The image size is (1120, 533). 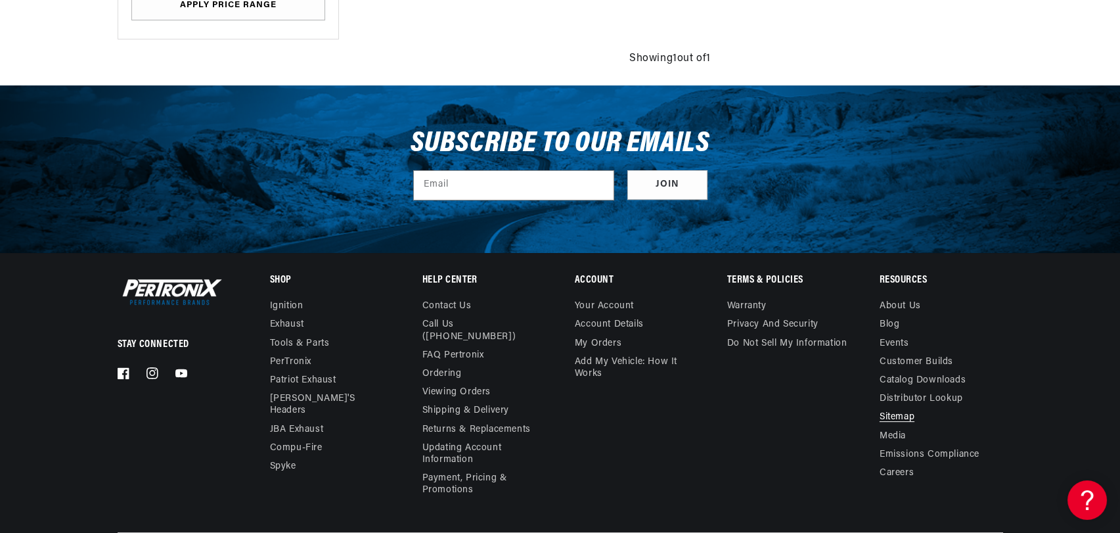 What do you see at coordinates (921, 399) in the screenshot?
I see `a: Distributor Lookup` at bounding box center [921, 399].